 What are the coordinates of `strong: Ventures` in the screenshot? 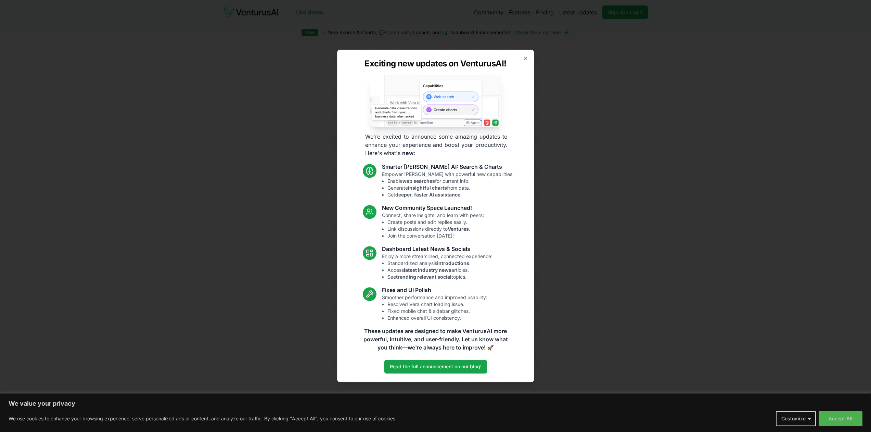 It's located at (458, 229).